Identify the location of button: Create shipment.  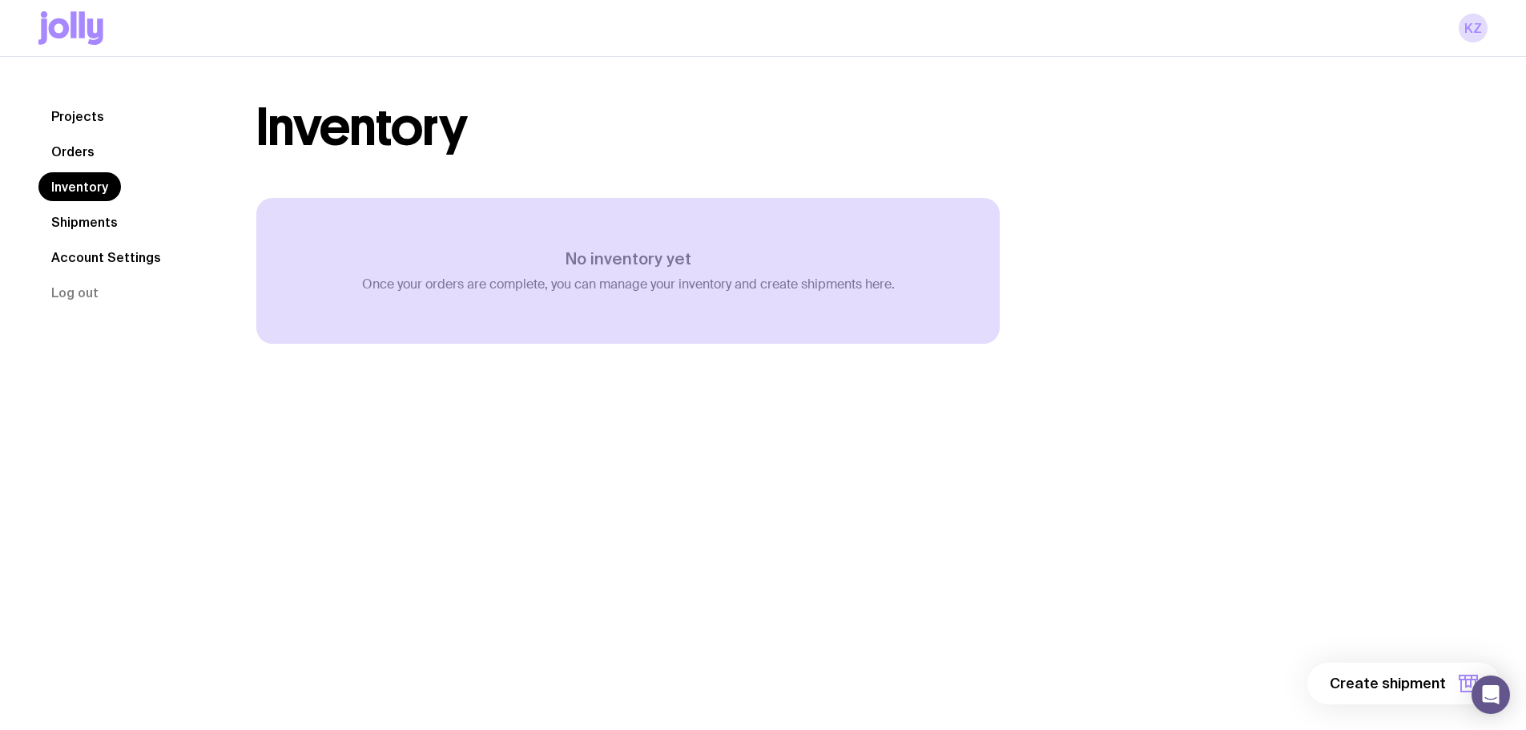
(1403, 683).